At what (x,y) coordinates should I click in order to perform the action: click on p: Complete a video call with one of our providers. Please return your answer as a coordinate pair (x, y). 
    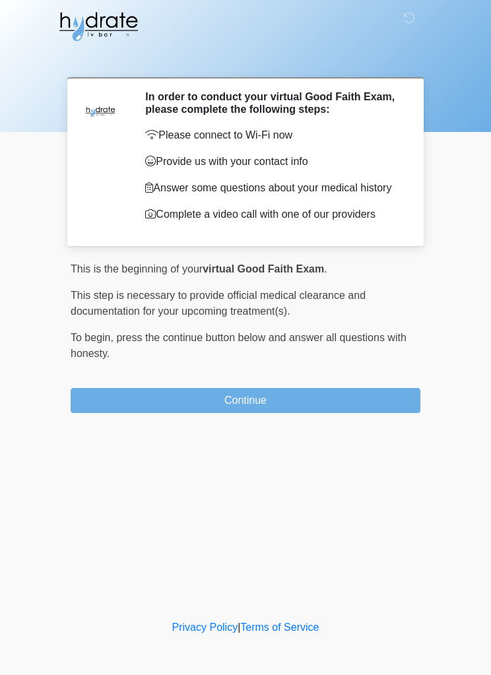
    Looking at the image, I should click on (273, 215).